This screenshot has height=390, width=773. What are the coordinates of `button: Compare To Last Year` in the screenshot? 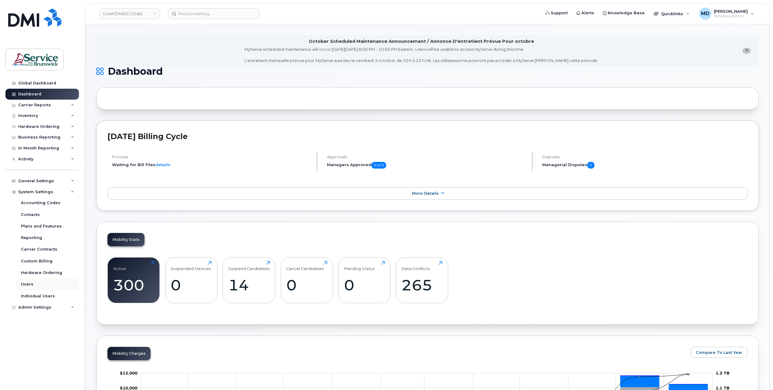 It's located at (719, 352).